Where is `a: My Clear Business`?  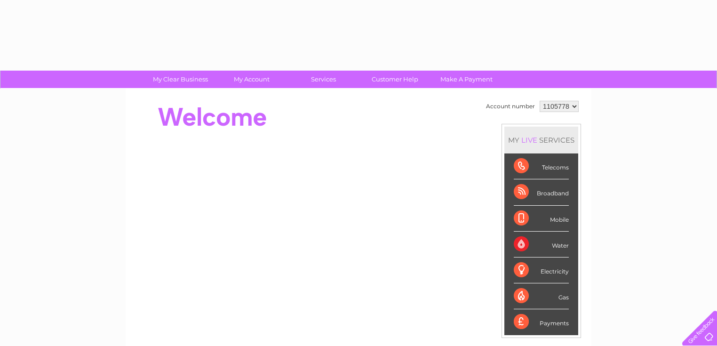 a: My Clear Business is located at coordinates (180, 79).